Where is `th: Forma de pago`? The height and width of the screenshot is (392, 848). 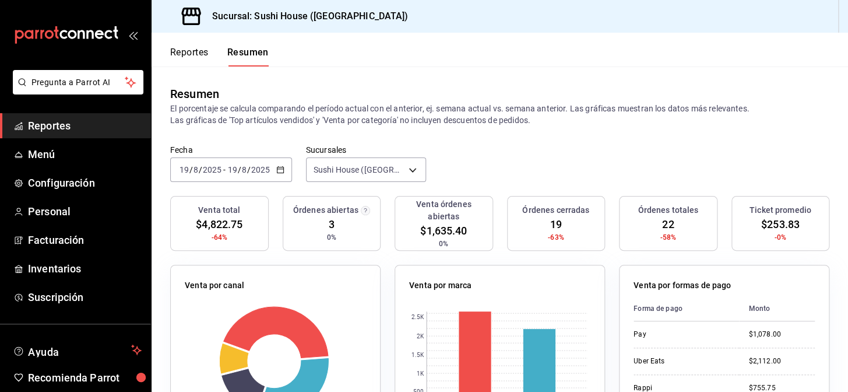 th: Forma de pago is located at coordinates (686, 308).